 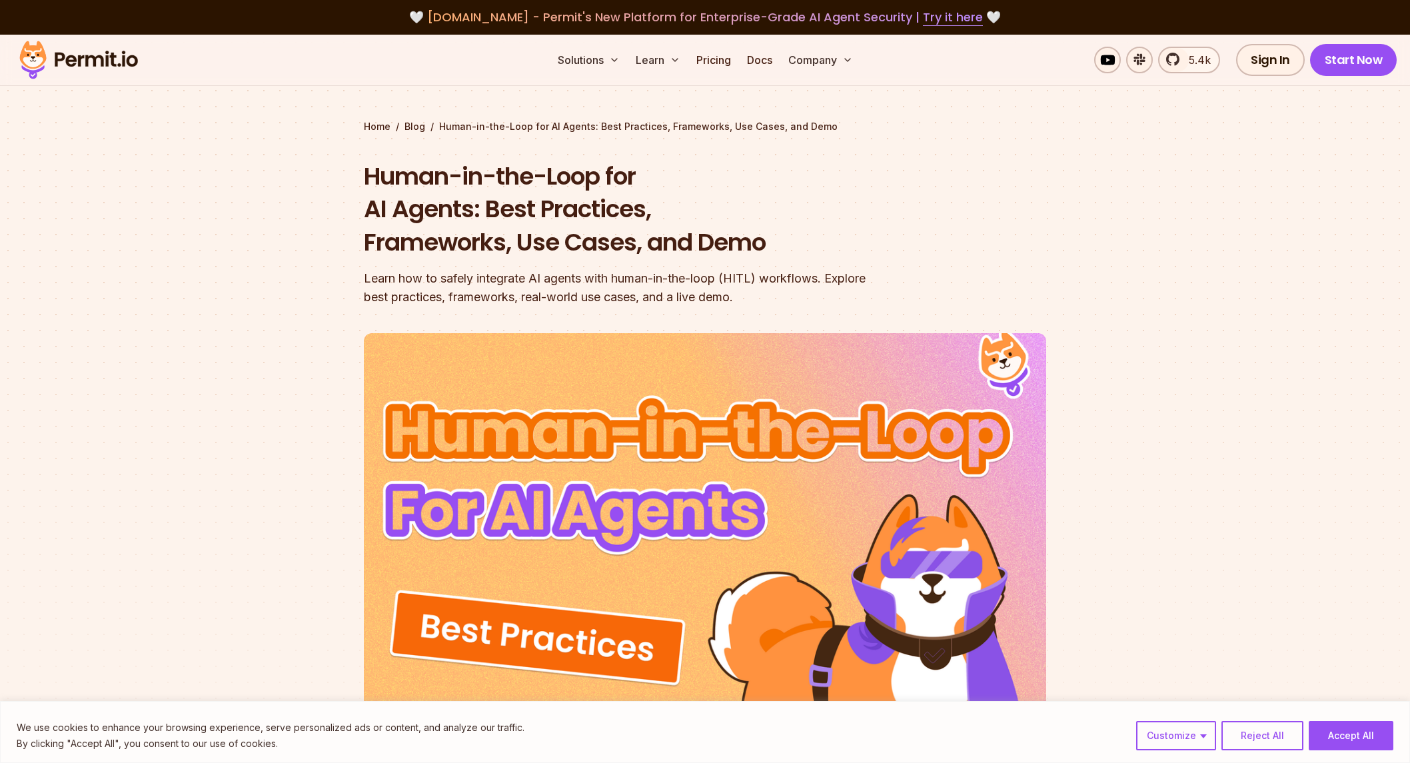 What do you see at coordinates (1270, 60) in the screenshot?
I see `a: Sign In` at bounding box center [1270, 60].